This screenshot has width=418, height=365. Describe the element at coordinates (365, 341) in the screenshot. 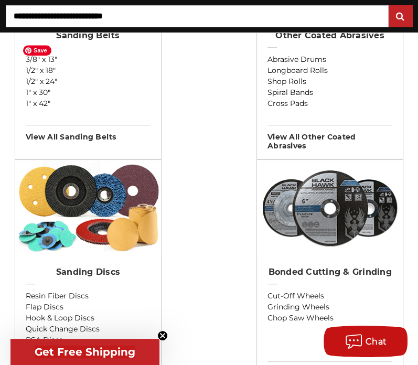

I see `button: Chat` at that location.